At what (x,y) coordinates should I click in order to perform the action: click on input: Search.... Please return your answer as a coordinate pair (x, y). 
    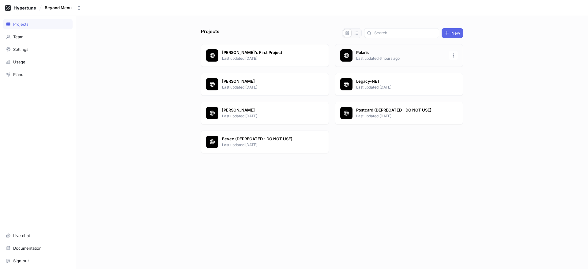
    Looking at the image, I should click on (405, 33).